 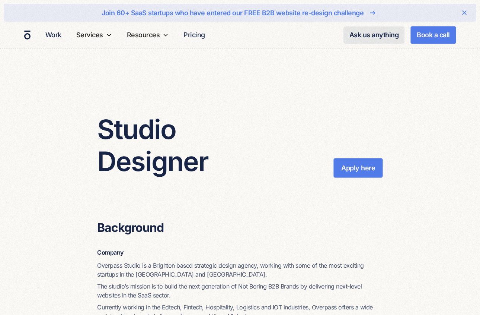 What do you see at coordinates (240, 252) in the screenshot?
I see `h6: Company` at bounding box center [240, 252].